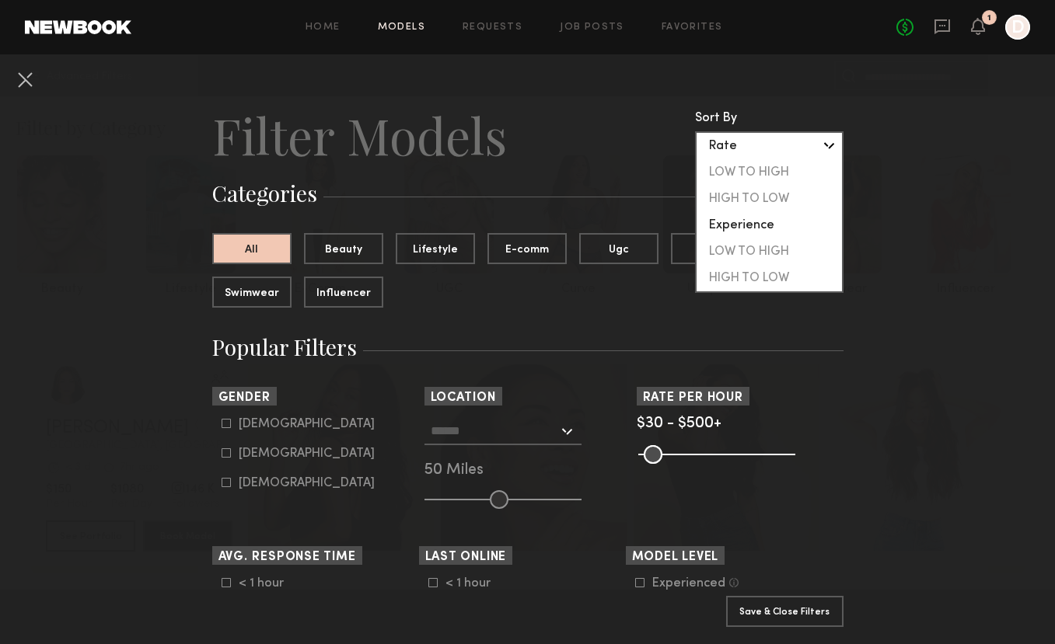 The width and height of the screenshot is (1055, 644). I want to click on div: 1, so click(988, 18).